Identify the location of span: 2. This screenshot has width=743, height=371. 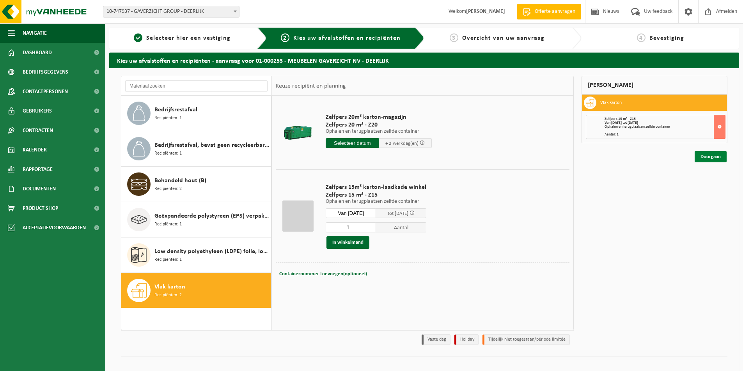
(285, 38).